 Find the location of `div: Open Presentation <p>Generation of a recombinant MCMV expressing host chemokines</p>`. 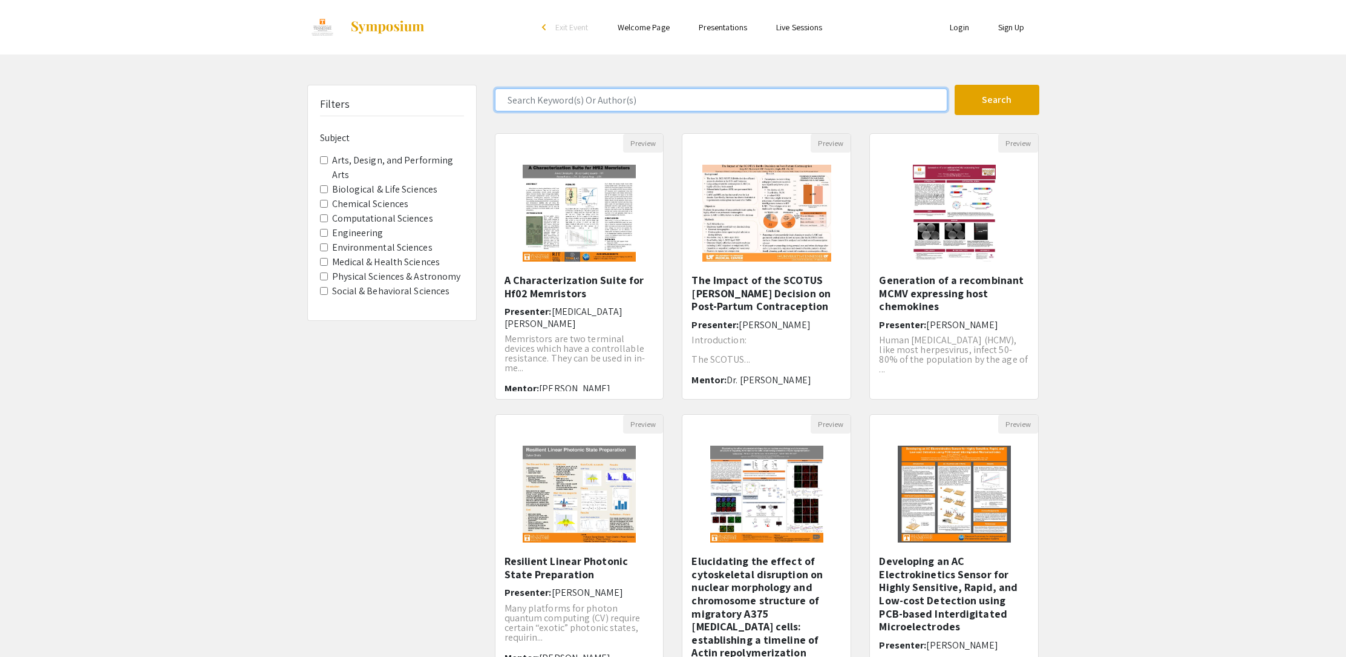

div: Open Presentation <p>Generation of a recombinant MCMV expressing host chemokines</p> is located at coordinates (954, 266).